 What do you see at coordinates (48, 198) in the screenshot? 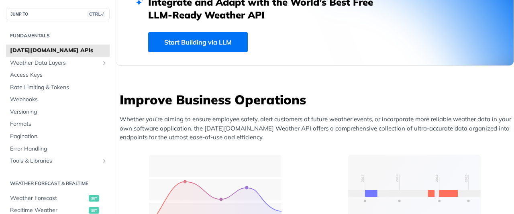
I see `span: Weather Forecast` at bounding box center [48, 198].